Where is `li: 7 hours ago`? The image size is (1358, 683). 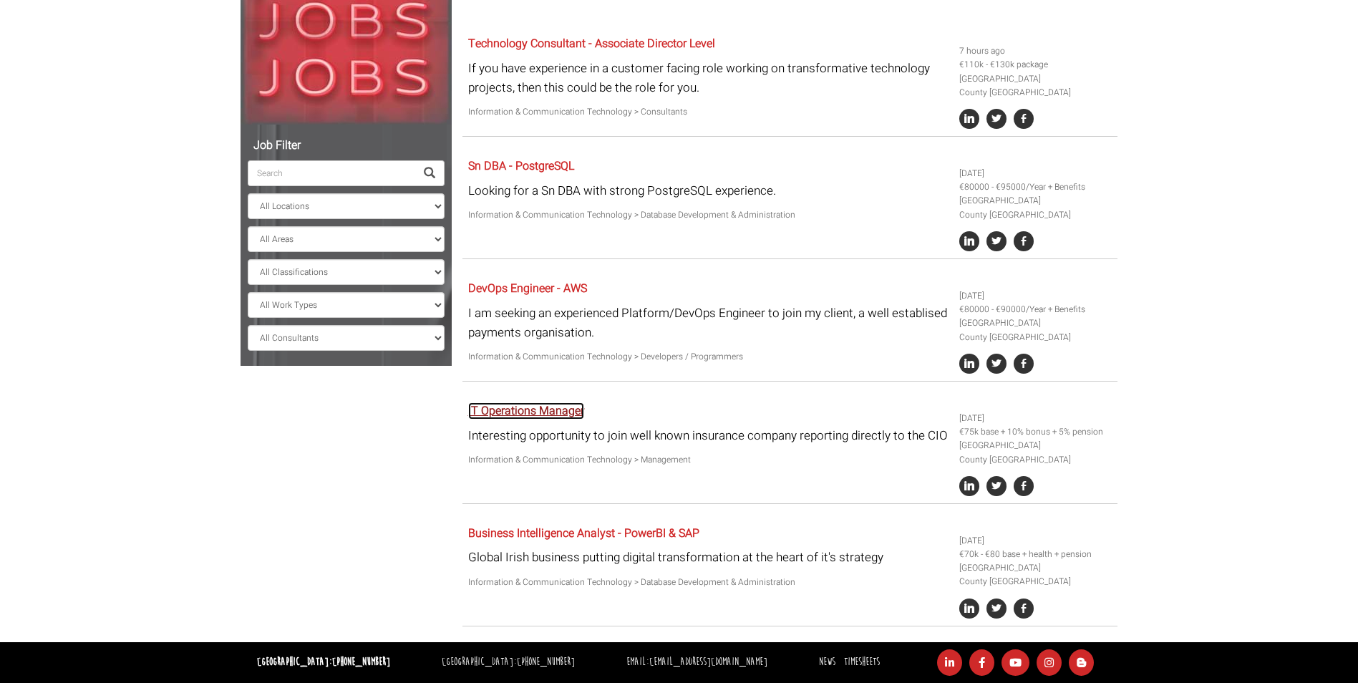
li: 7 hours ago is located at coordinates (1036, 51).